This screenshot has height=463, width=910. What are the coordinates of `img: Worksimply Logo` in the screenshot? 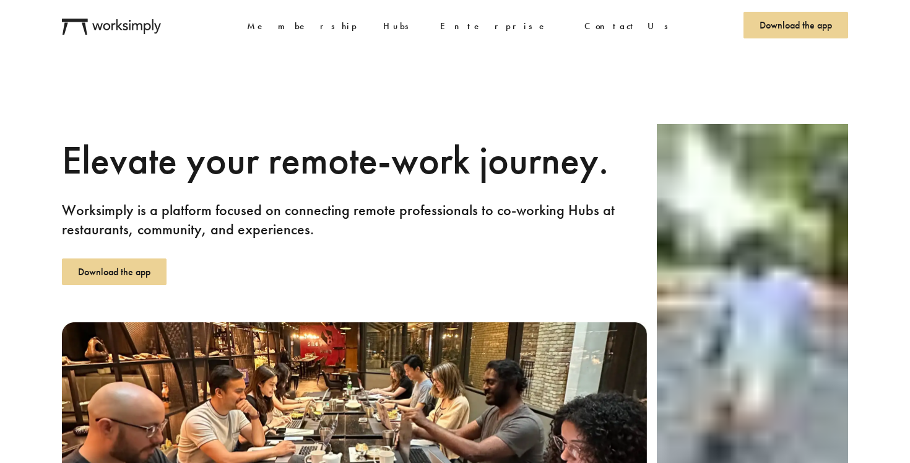 It's located at (111, 27).